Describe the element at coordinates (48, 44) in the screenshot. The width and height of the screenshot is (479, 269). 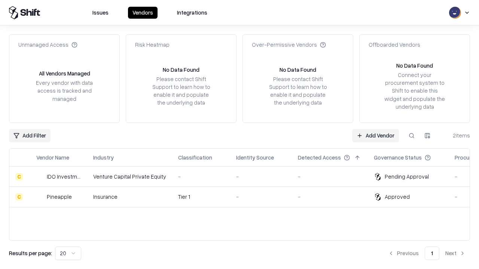
I see `div: Unmanaged Access` at that location.